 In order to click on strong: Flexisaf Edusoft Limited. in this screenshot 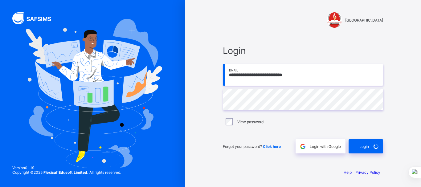, I will do `click(66, 172)`.